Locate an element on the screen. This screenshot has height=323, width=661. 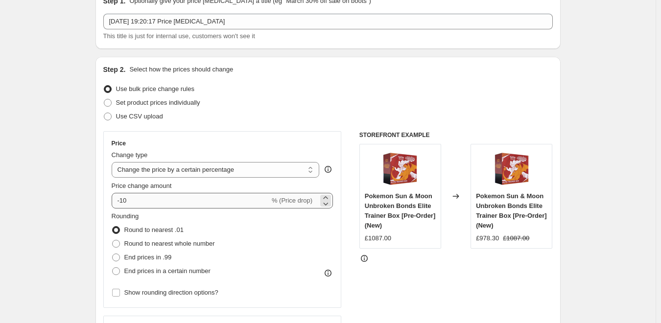
h2: Step 2. is located at coordinates (115, 70).